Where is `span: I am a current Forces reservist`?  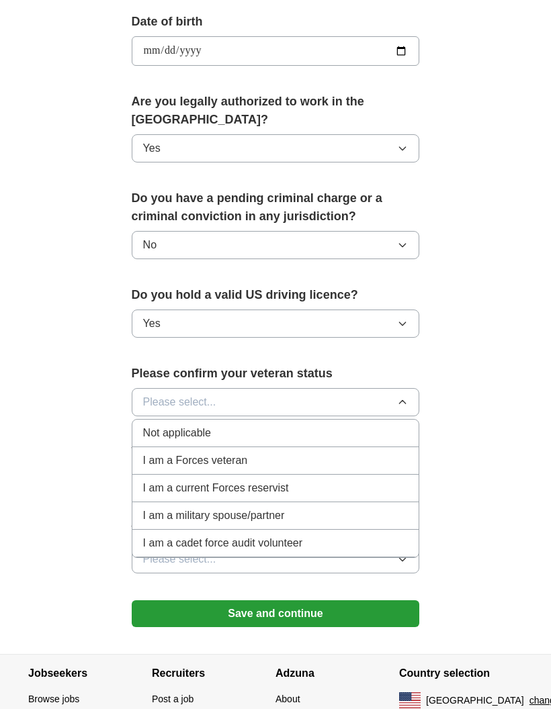
span: I am a current Forces reservist is located at coordinates (216, 488).